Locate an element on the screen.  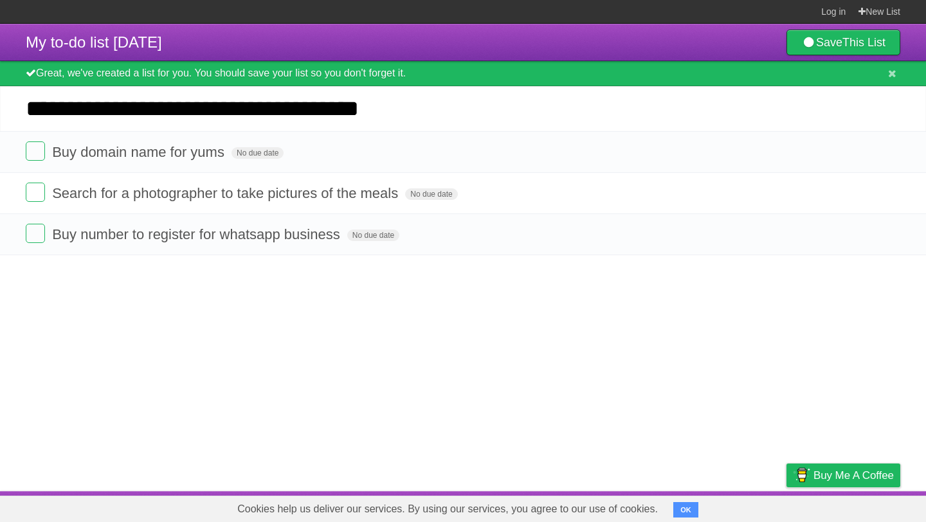
span: Search for a photographer to take pictures of the meals is located at coordinates (226, 193).